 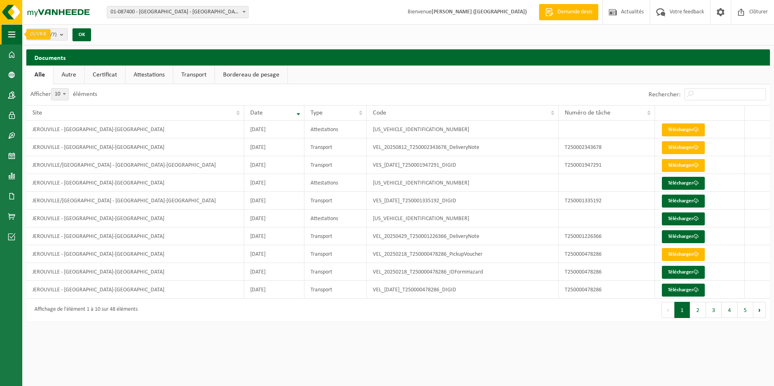 What do you see at coordinates (463, 254) in the screenshot?
I see `td: VEL_20250218_T250000478286_PickupVoucher` at bounding box center [463, 254].